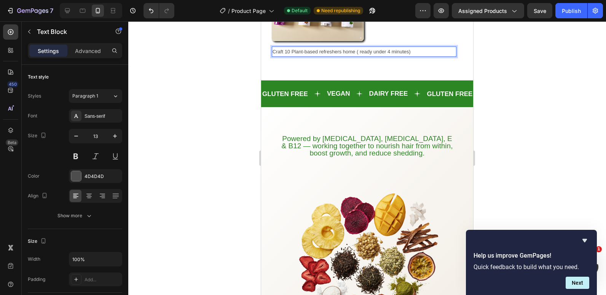  What do you see at coordinates (103, 30) in the screenshot?
I see `div: Rich Text Editor. Editing area: main` at bounding box center [103, 30].